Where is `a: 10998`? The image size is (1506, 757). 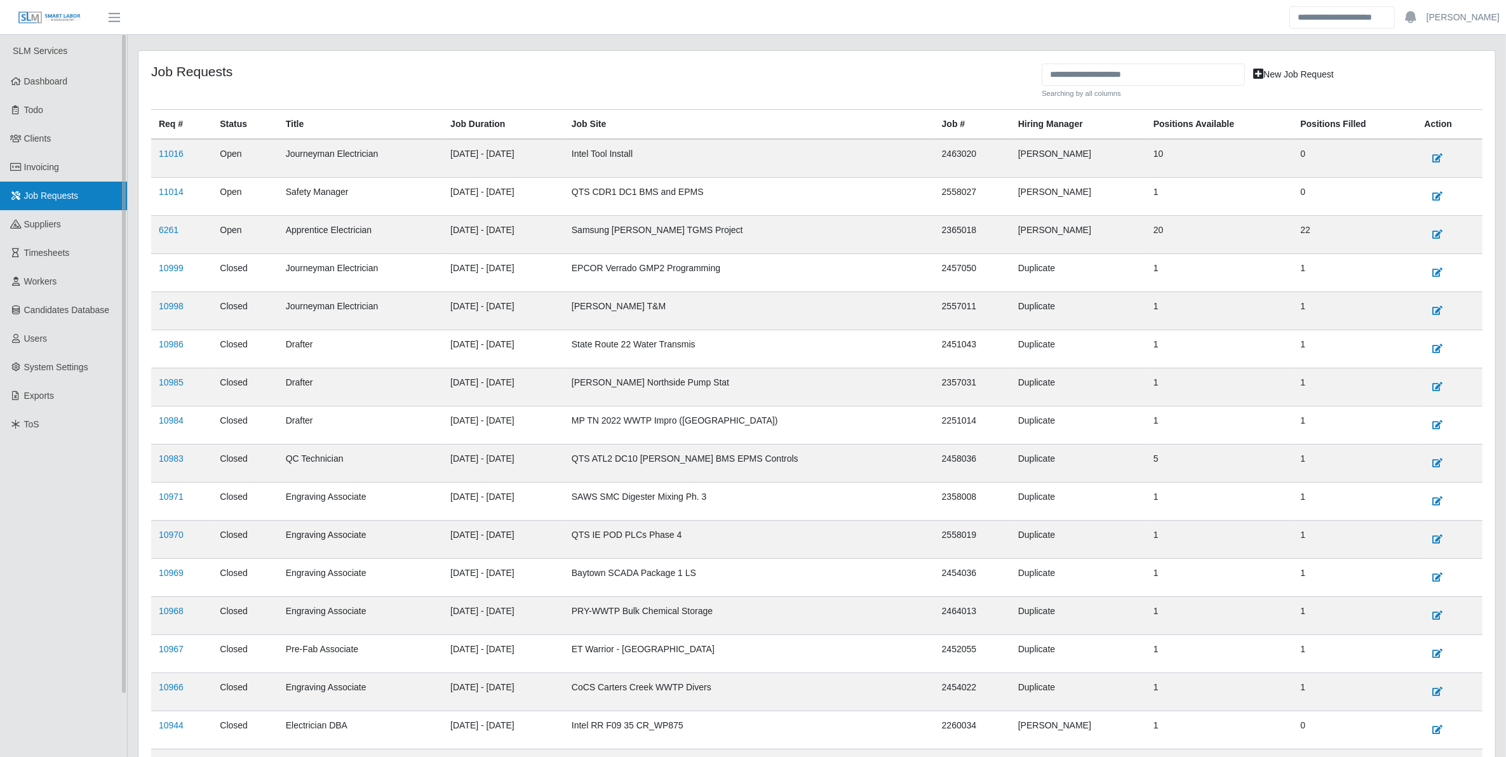
a: 10998 is located at coordinates (171, 306).